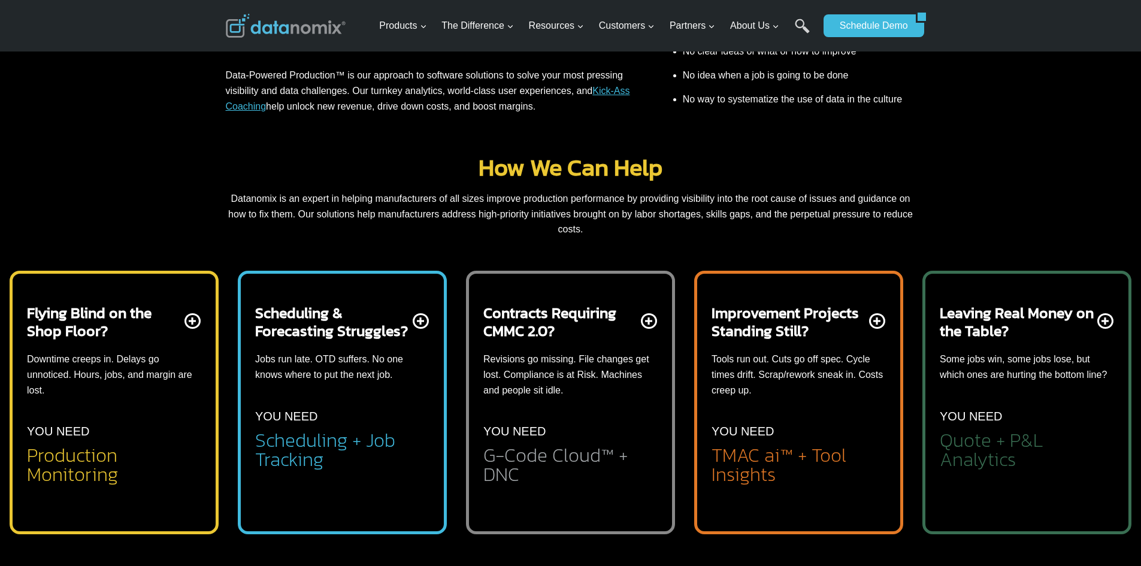 This screenshot has height=566, width=1141. Describe the element at coordinates (297, 55) in the screenshot. I see `span: Phone number` at that location.